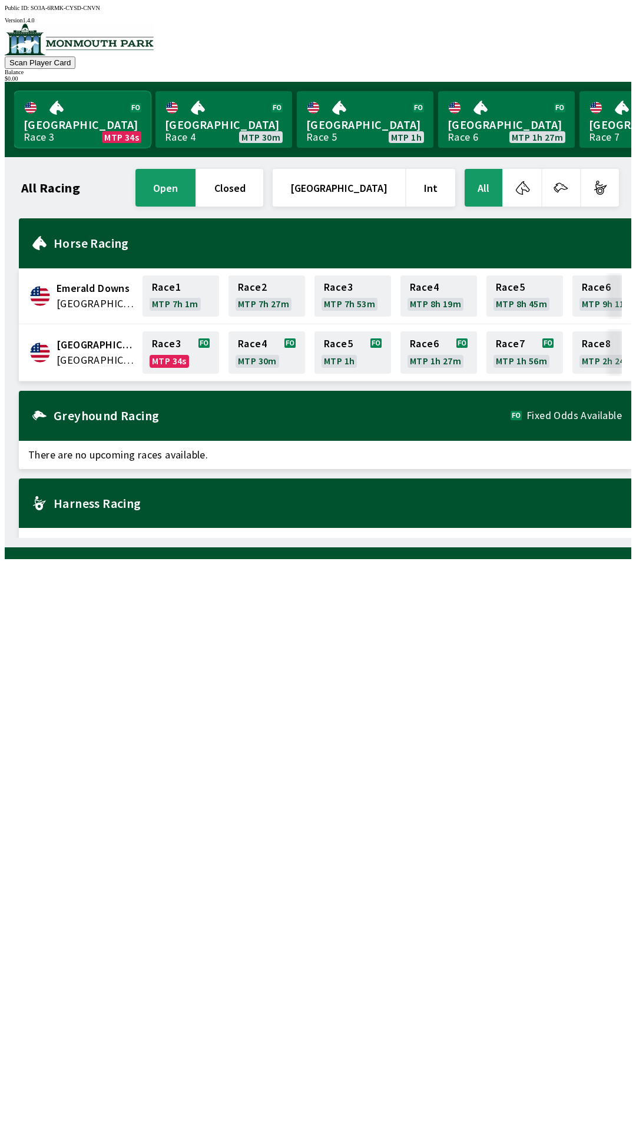 This screenshot has height=1130, width=636. What do you see at coordinates (483, 188) in the screenshot?
I see `button: All` at bounding box center [483, 188].